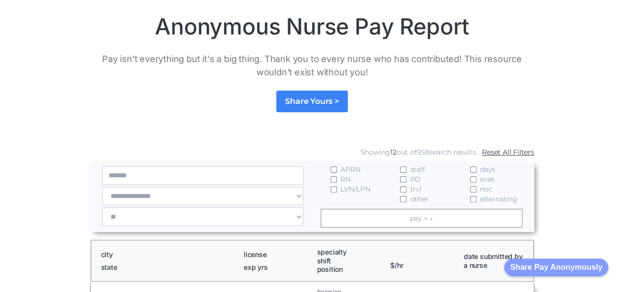 The image size is (624, 292). What do you see at coordinates (312, 27) in the screenshot?
I see `h1: Anonymous Nurse Pay Report` at bounding box center [312, 27].